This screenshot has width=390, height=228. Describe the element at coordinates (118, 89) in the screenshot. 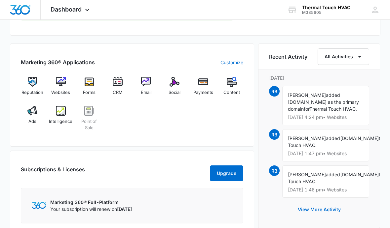

I see `a: CRM` at that location.